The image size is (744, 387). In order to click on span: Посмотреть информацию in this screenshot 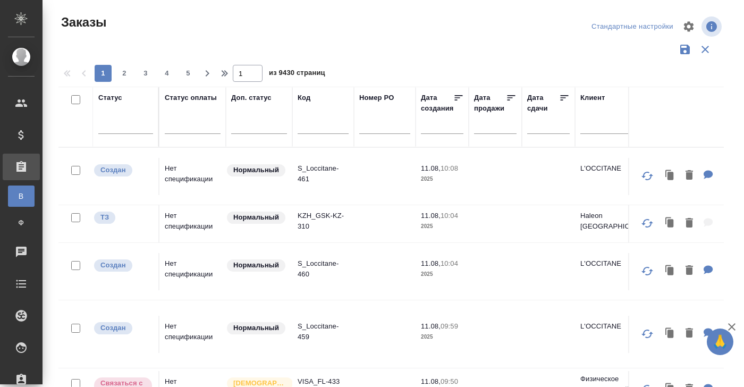, I will do `click(712, 27)`.